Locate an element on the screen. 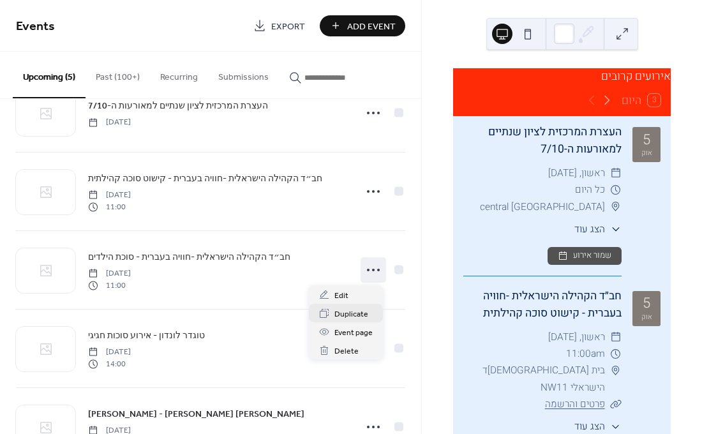  a: חב״ד הקהילה הישראלית -חוויה בעברית - סוכת הילדים is located at coordinates (189, 256).